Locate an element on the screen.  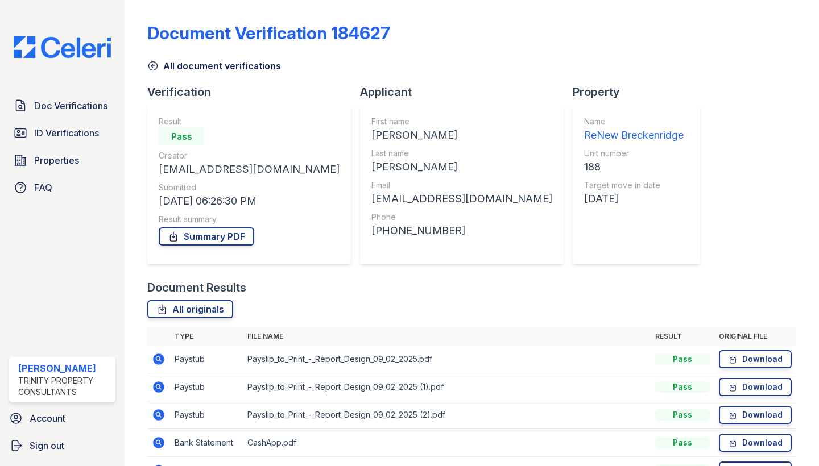
th: Original file is located at coordinates (755, 337).